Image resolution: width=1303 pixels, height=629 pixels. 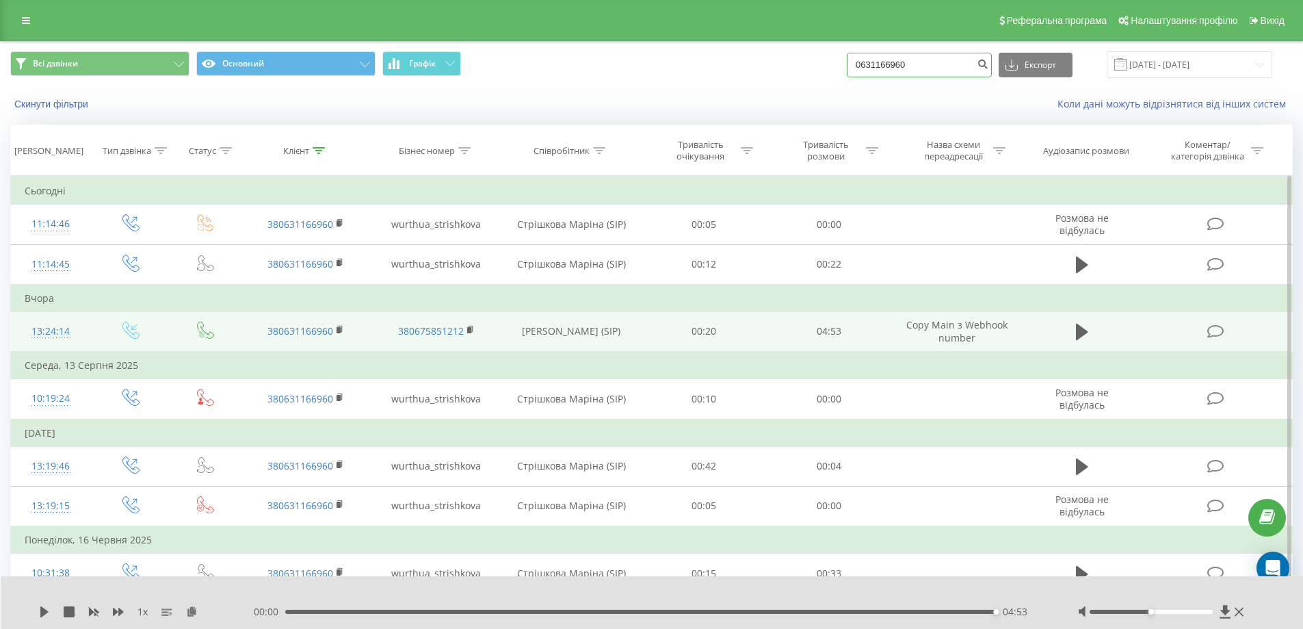 I want to click on td: 00:04, so click(x=829, y=466).